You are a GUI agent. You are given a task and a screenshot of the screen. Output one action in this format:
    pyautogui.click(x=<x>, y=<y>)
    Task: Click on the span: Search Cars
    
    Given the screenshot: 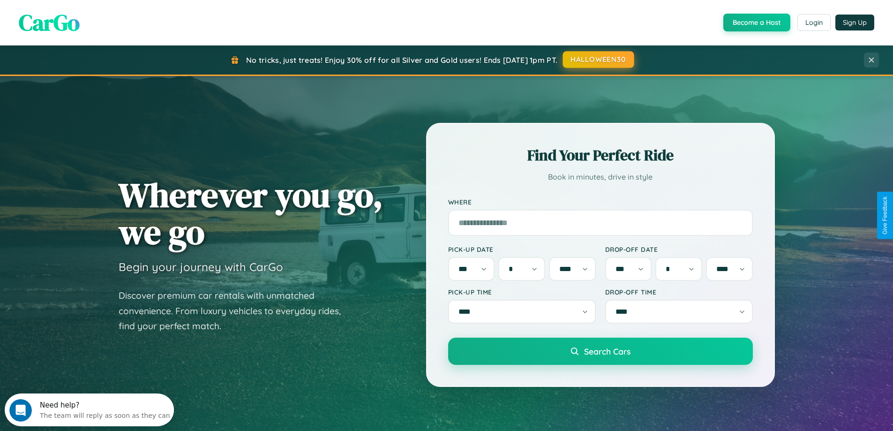 What is the action you would take?
    pyautogui.click(x=607, y=351)
    